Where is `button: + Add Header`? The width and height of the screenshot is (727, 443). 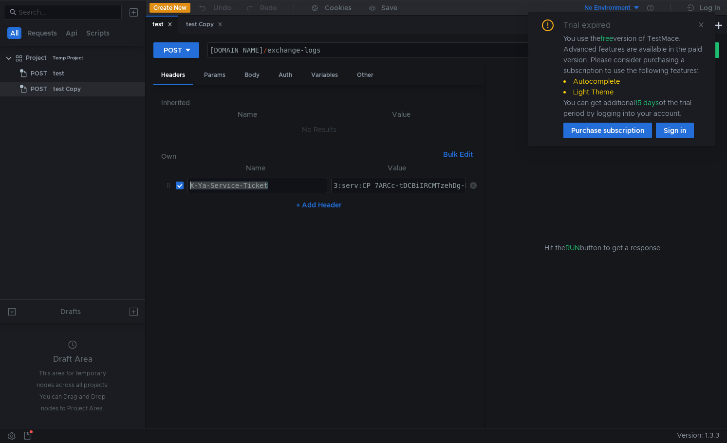 button: + Add Header is located at coordinates (319, 205).